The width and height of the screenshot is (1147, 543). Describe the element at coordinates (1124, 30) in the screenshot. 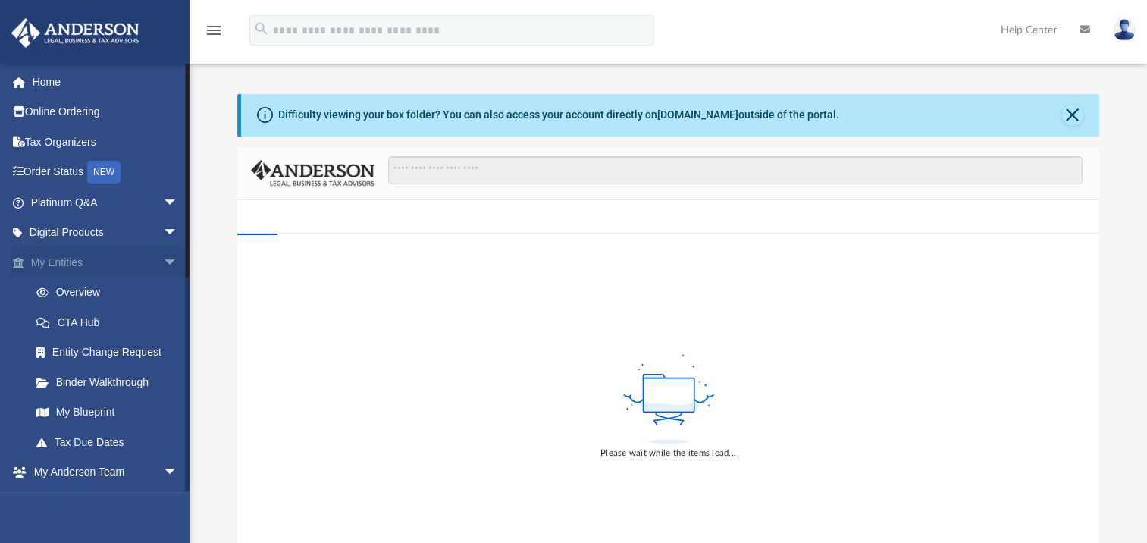

I see `img: User Pic` at that location.